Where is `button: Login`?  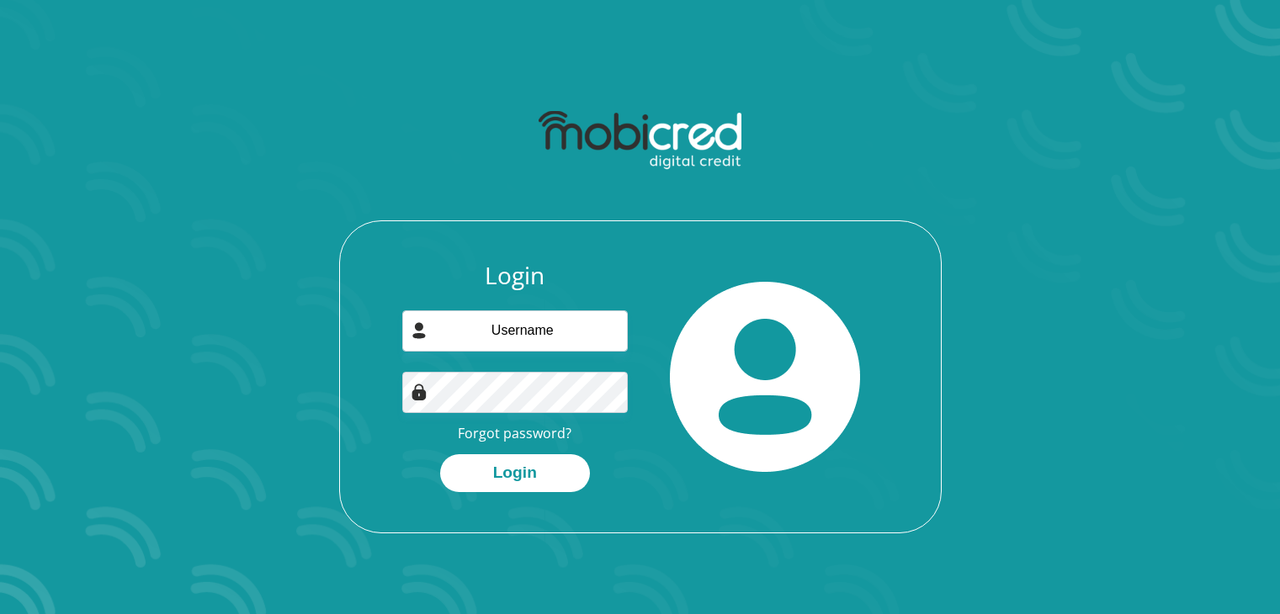 button: Login is located at coordinates (515, 473).